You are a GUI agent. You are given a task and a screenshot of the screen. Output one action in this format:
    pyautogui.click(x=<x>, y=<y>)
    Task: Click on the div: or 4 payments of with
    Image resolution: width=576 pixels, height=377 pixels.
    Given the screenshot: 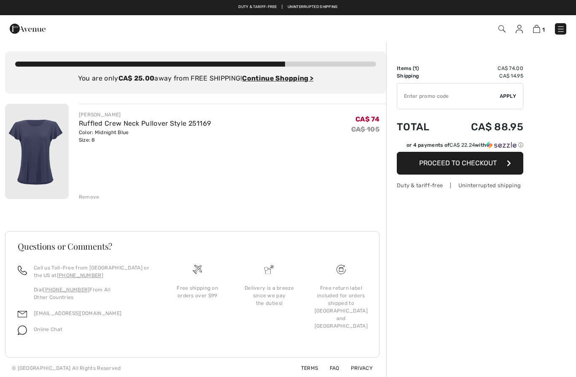 What is the action you would take?
    pyautogui.click(x=465, y=145)
    